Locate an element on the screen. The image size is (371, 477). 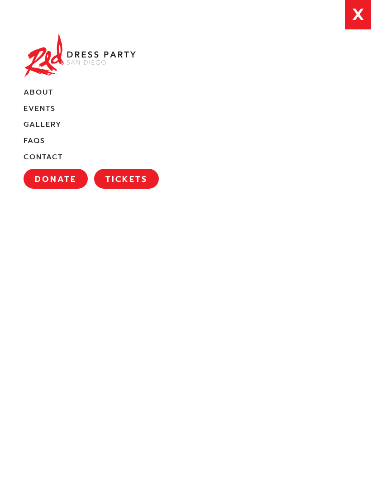
a: Tickets is located at coordinates (126, 179).